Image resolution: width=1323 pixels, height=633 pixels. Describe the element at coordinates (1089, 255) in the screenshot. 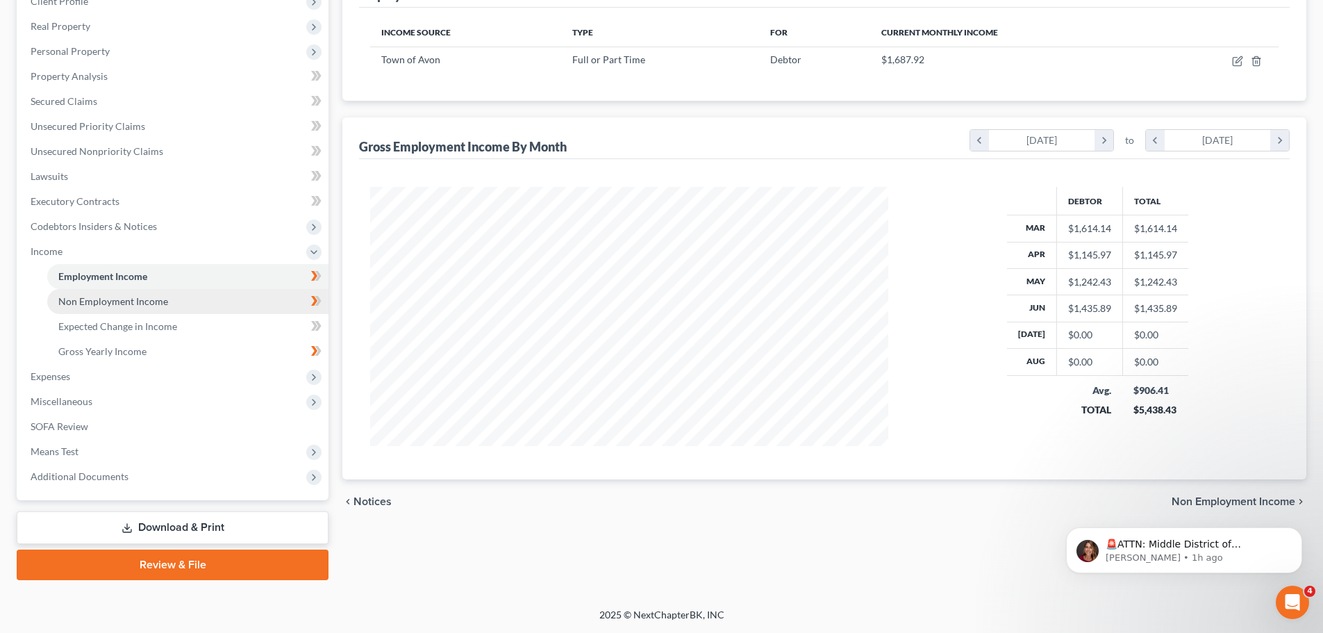

I see `div: $1,145.97` at that location.